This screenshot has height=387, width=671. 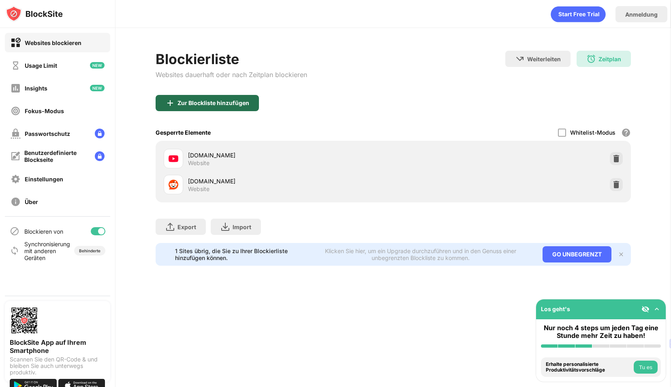 I want to click on img: eye-not-visible.svg, so click(x=646, y=309).